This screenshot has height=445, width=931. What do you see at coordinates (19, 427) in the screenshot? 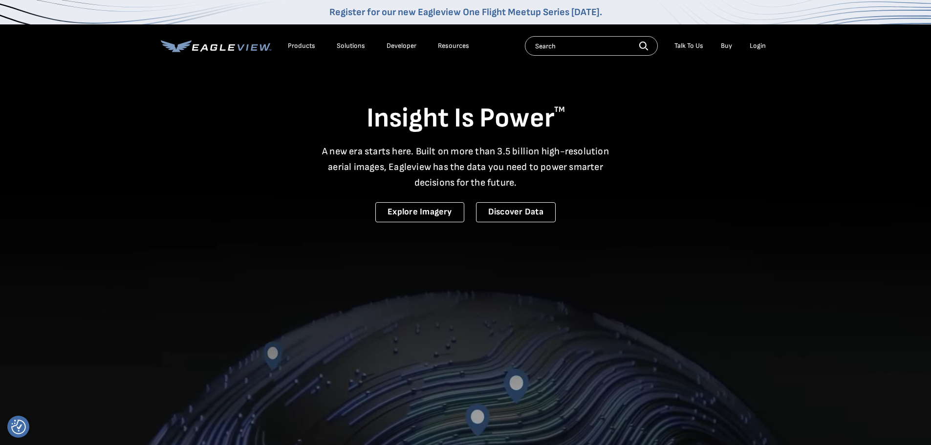
I see `button: Consent Preferences` at bounding box center [19, 427].